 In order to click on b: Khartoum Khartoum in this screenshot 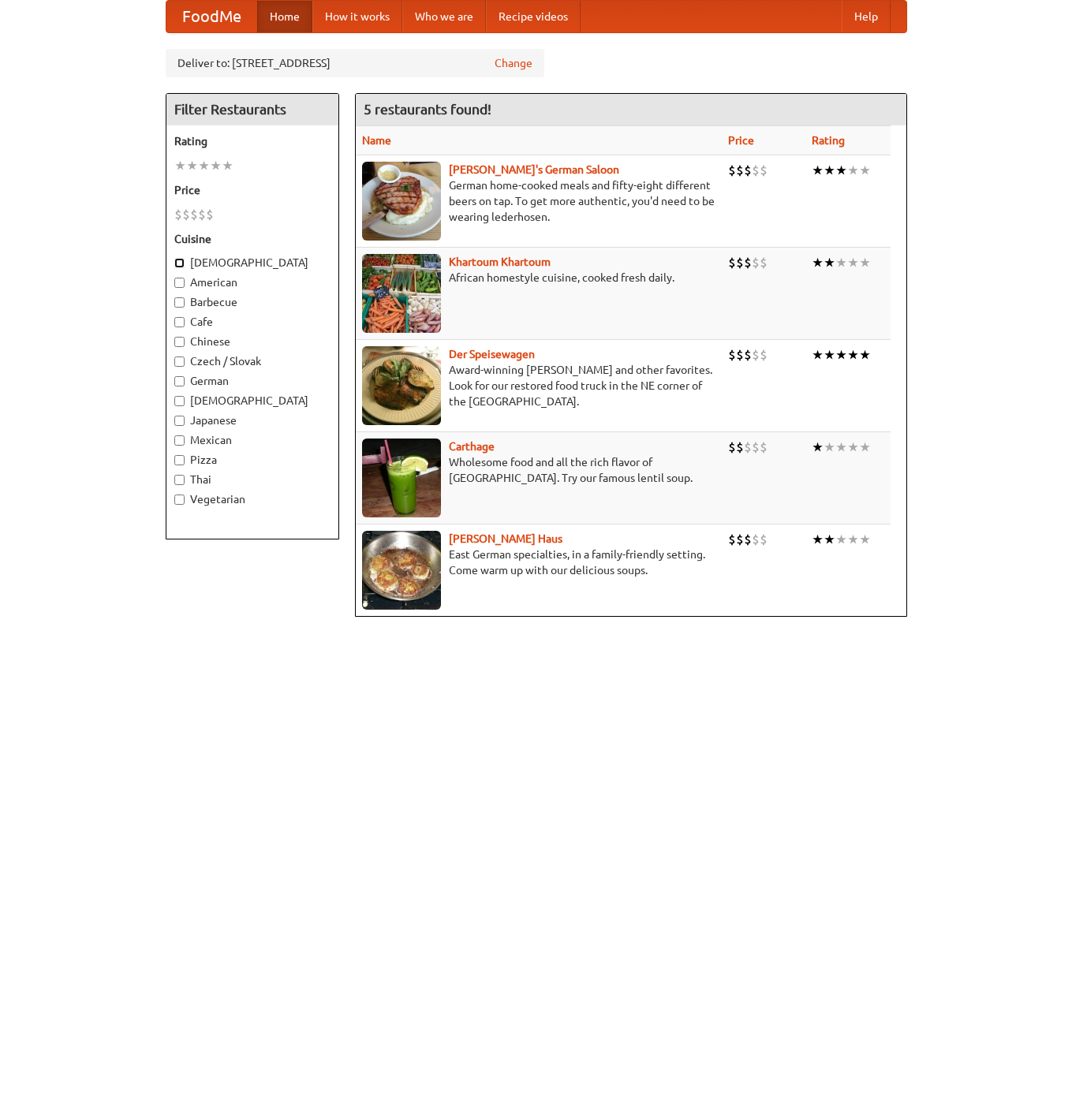, I will do `click(499, 262)`.